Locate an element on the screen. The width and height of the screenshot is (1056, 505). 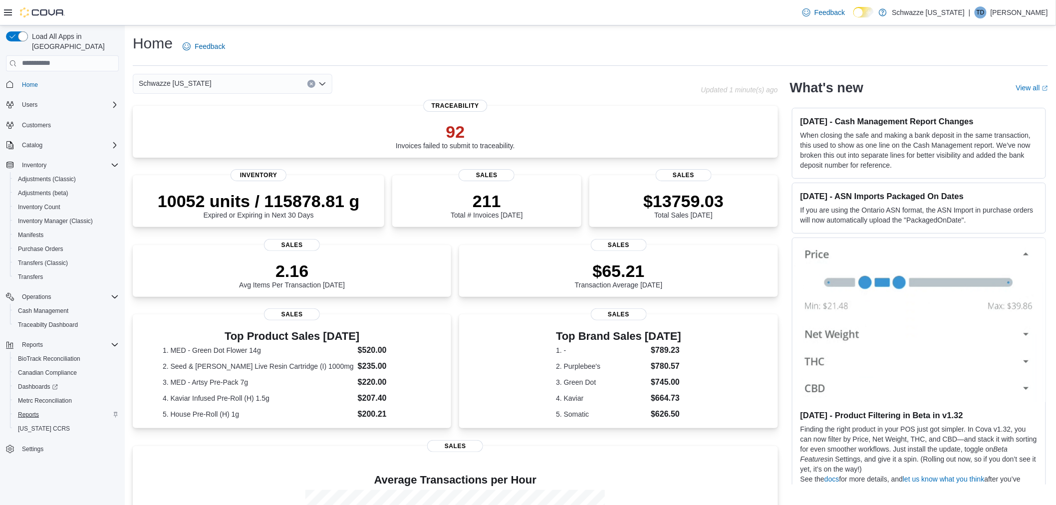
a: Cash Management is located at coordinates (43, 311).